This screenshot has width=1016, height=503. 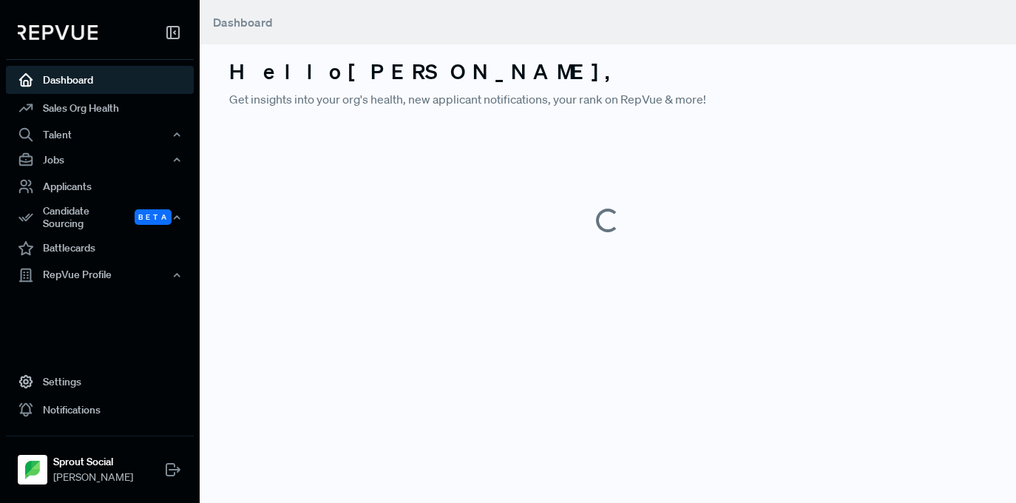 I want to click on div: RepVue Profile, so click(x=100, y=275).